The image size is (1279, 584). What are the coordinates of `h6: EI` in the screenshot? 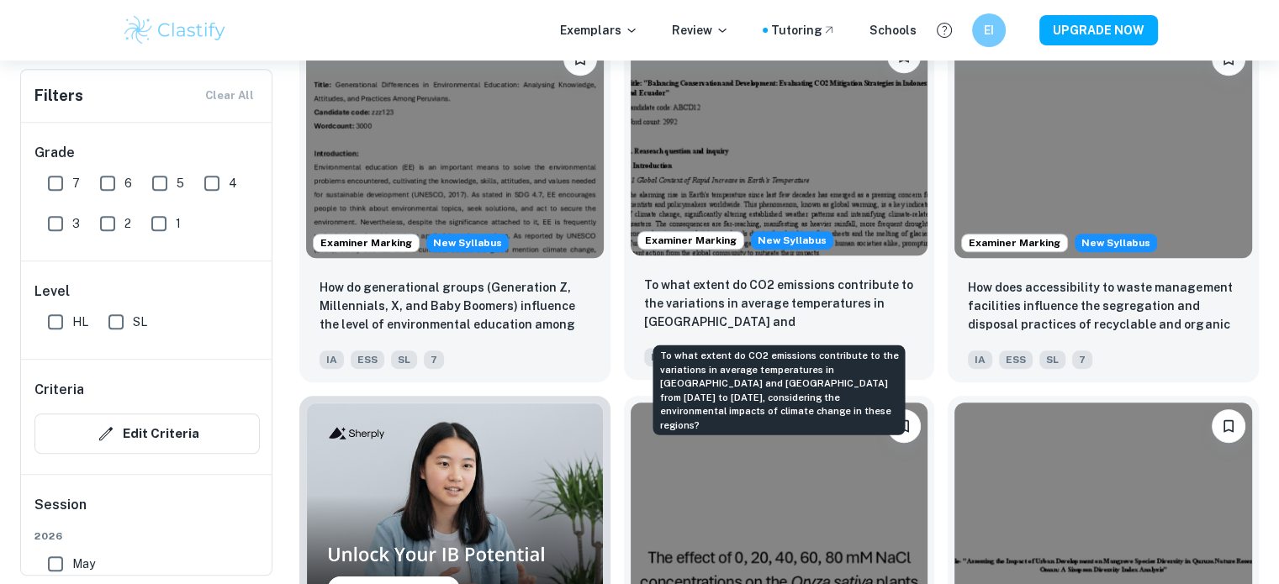 It's located at (988, 30).